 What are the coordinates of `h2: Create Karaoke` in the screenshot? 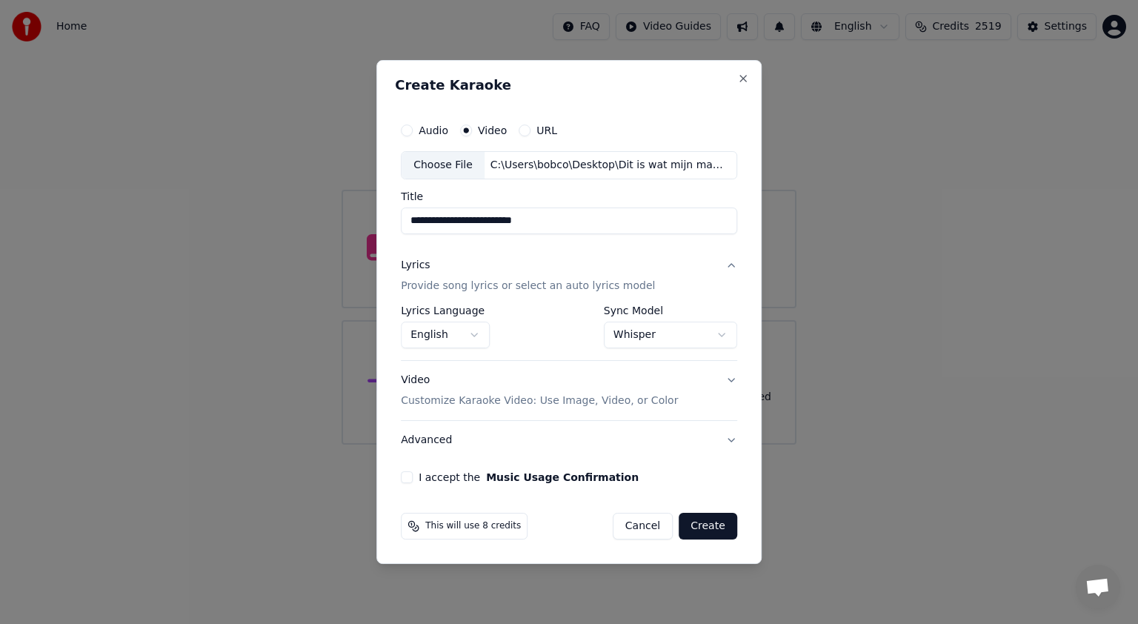 It's located at (569, 85).